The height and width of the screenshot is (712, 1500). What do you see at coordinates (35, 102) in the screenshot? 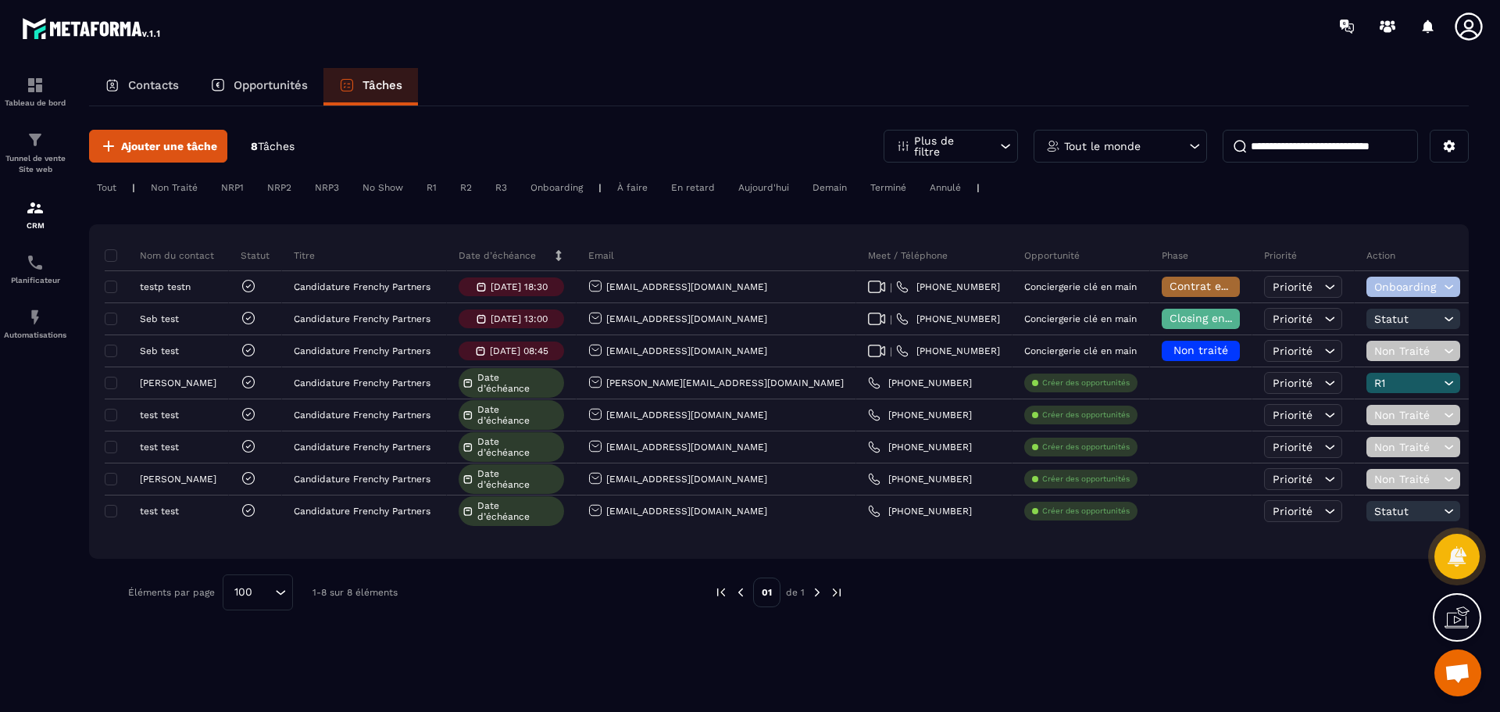
I see `p: Tableau de bord` at bounding box center [35, 102].